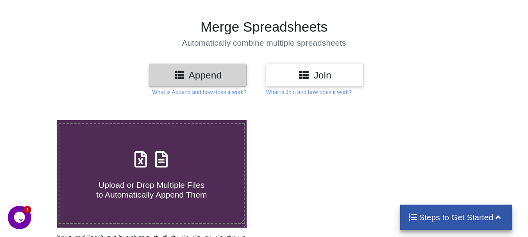 The image size is (528, 237). What do you see at coordinates (198, 75) in the screenshot?
I see `h3: Append` at bounding box center [198, 75].